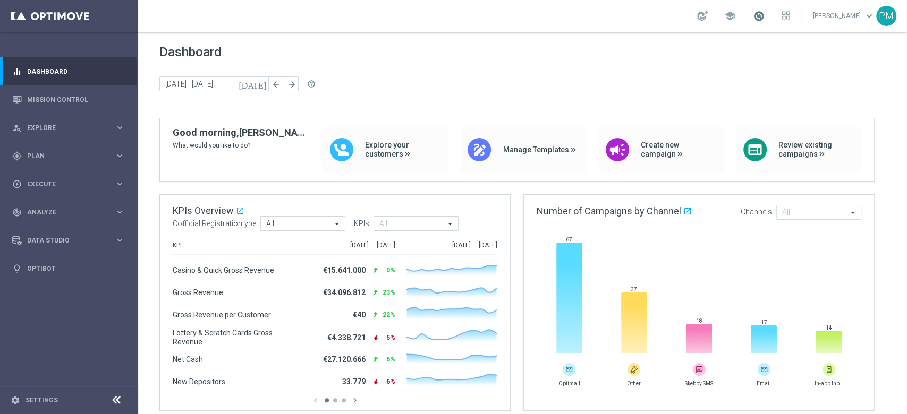 The image size is (907, 414). Describe the element at coordinates (69, 213) in the screenshot. I see `button: track_changes Analyze keyboard_arrow_right` at that location.